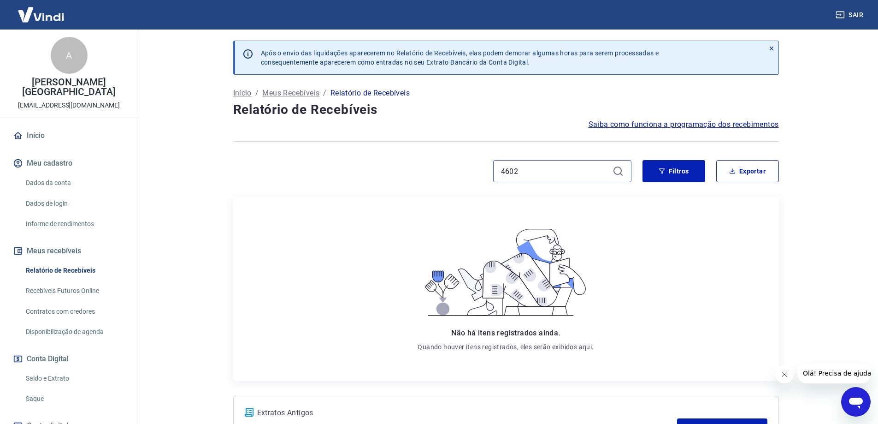 Image resolution: width=878 pixels, height=424 pixels. What do you see at coordinates (506, 332) in the screenshot?
I see `span: Não há itens registrados ainda.` at bounding box center [506, 332].